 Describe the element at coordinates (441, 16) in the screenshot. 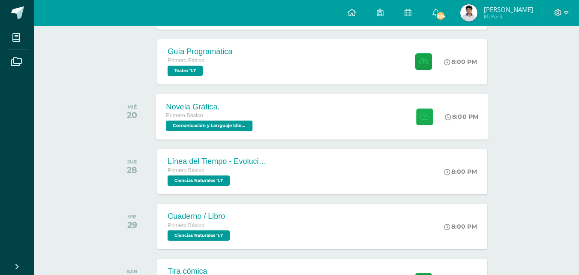

I see `span: 204` at that location.